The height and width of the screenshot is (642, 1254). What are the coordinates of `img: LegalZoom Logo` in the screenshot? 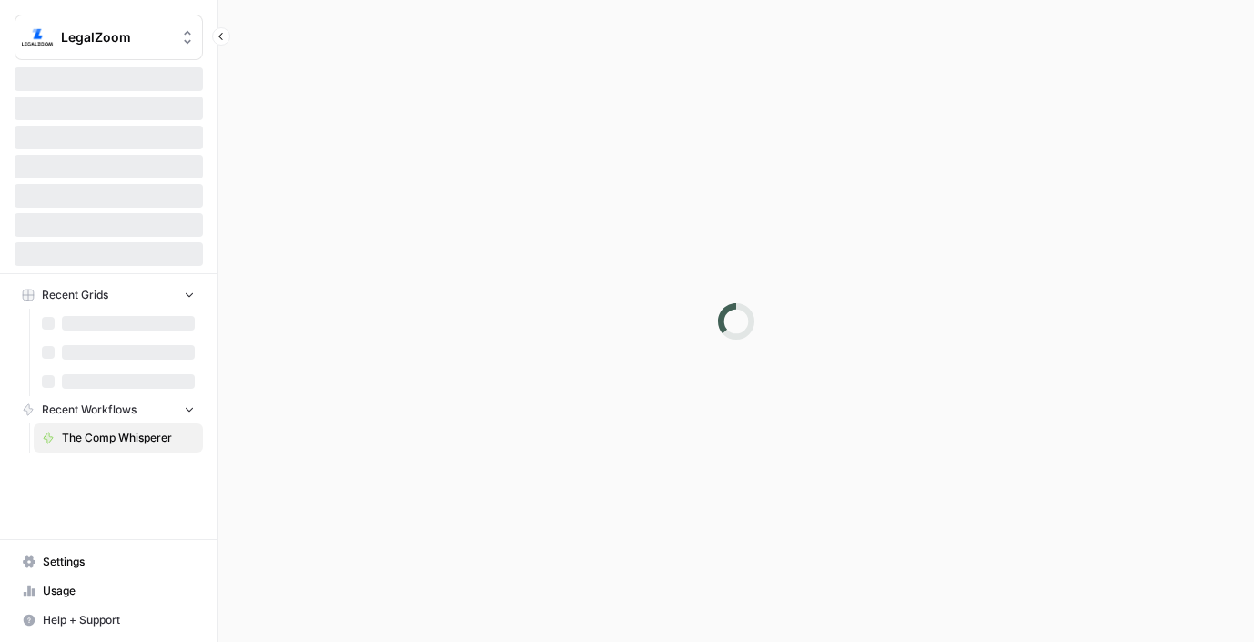 It's located at (37, 37).